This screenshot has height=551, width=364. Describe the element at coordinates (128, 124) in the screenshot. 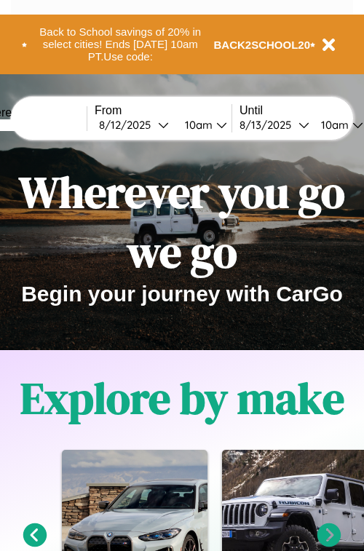

I see `div: 8 / 12 / 2025` at that location.